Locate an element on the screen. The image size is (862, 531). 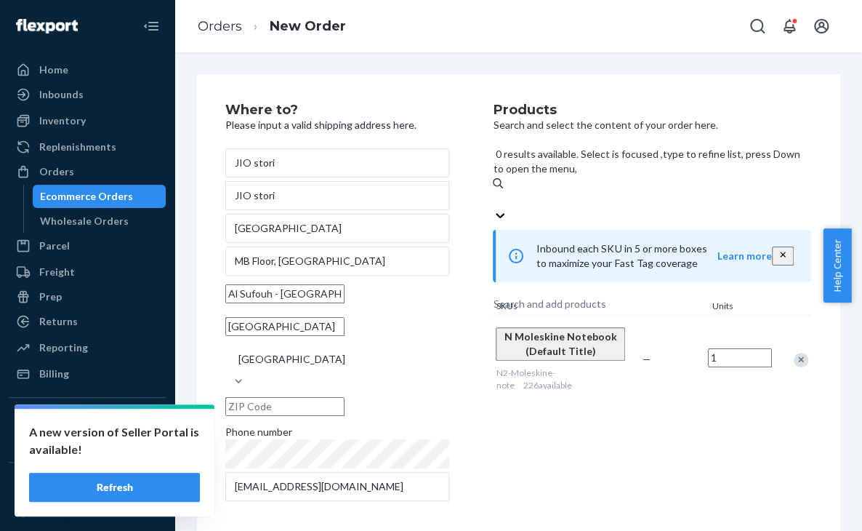
input: ZIP Code is located at coordinates (285, 406).